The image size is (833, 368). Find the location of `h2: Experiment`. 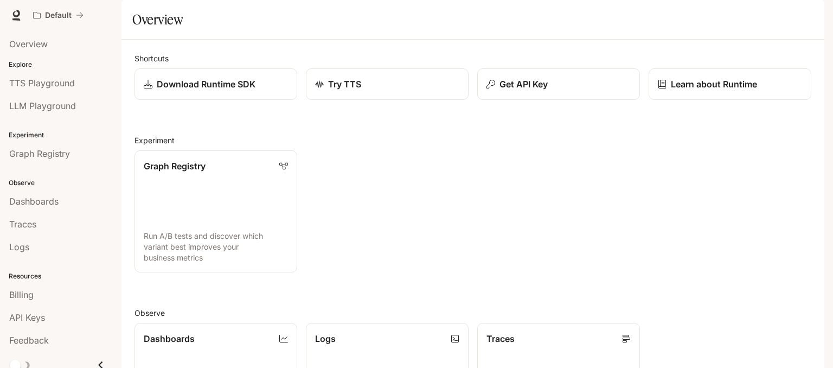

h2: Experiment is located at coordinates (473, 140).